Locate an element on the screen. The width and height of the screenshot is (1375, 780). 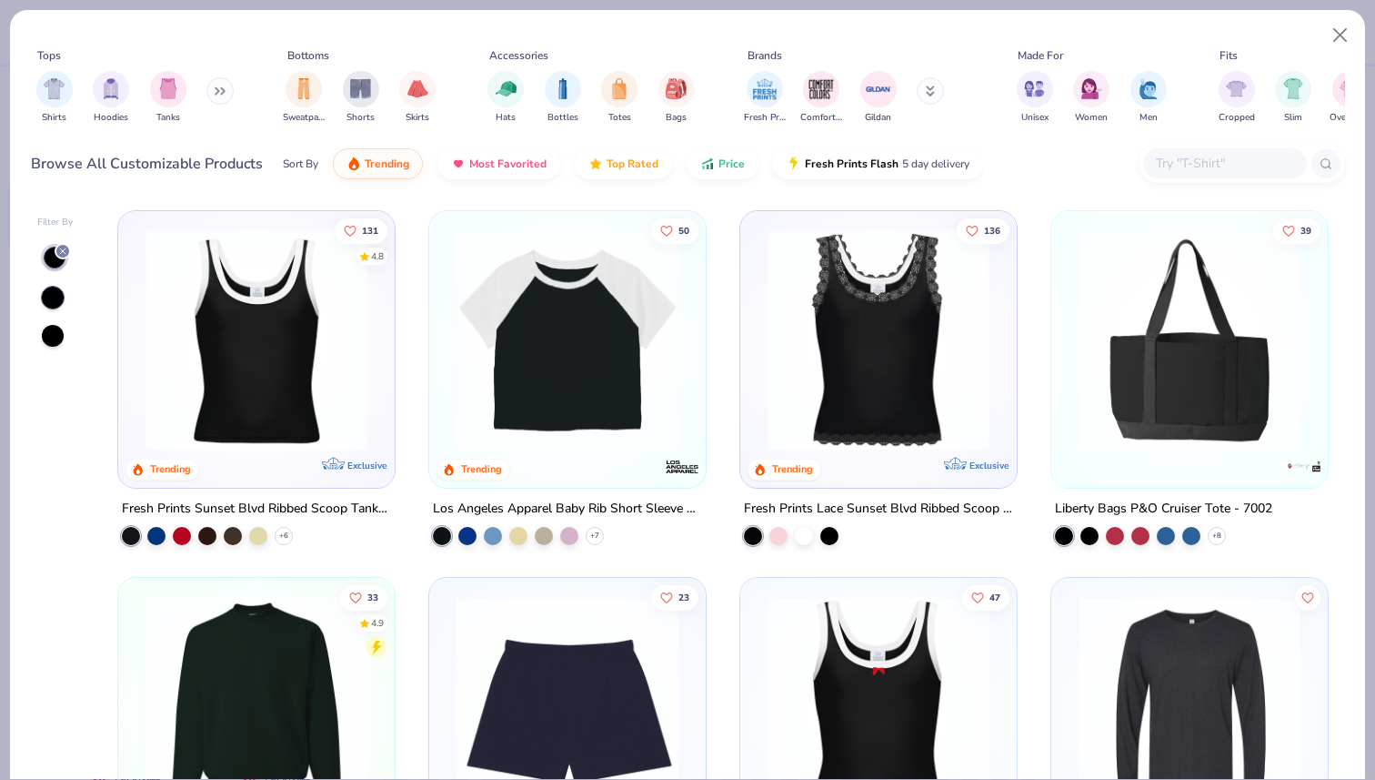
span: Top Rated is located at coordinates (632, 164).